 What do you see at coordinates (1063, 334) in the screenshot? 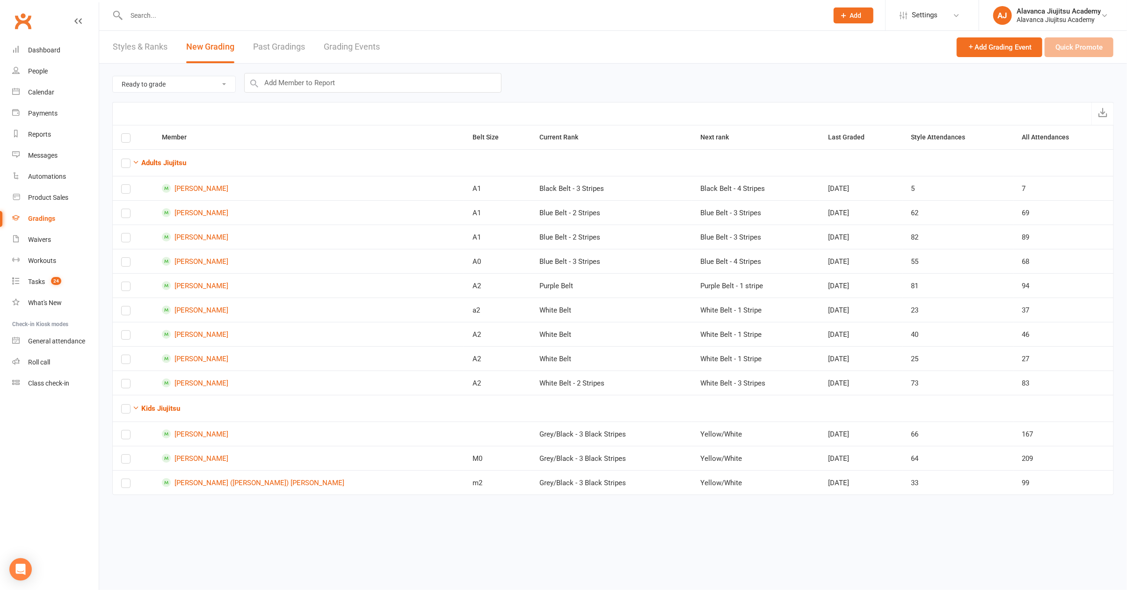
I see `td: 46` at bounding box center [1063, 334].